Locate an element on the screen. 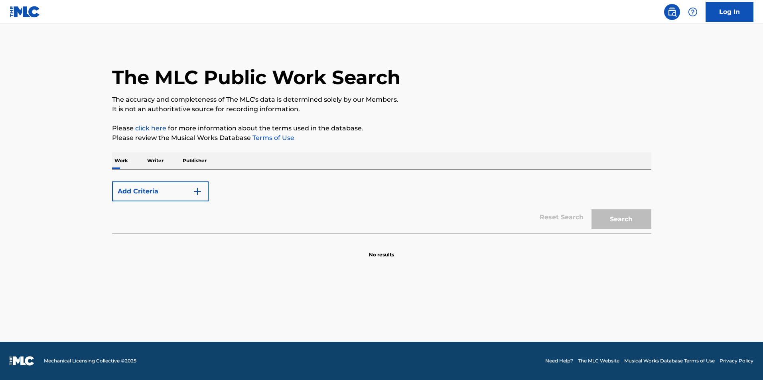 The image size is (763, 380). p: No results is located at coordinates (382, 250).